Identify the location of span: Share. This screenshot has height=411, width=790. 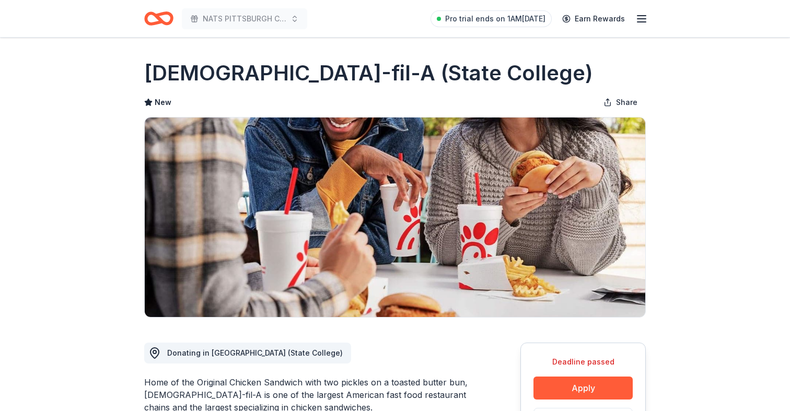
(626, 102).